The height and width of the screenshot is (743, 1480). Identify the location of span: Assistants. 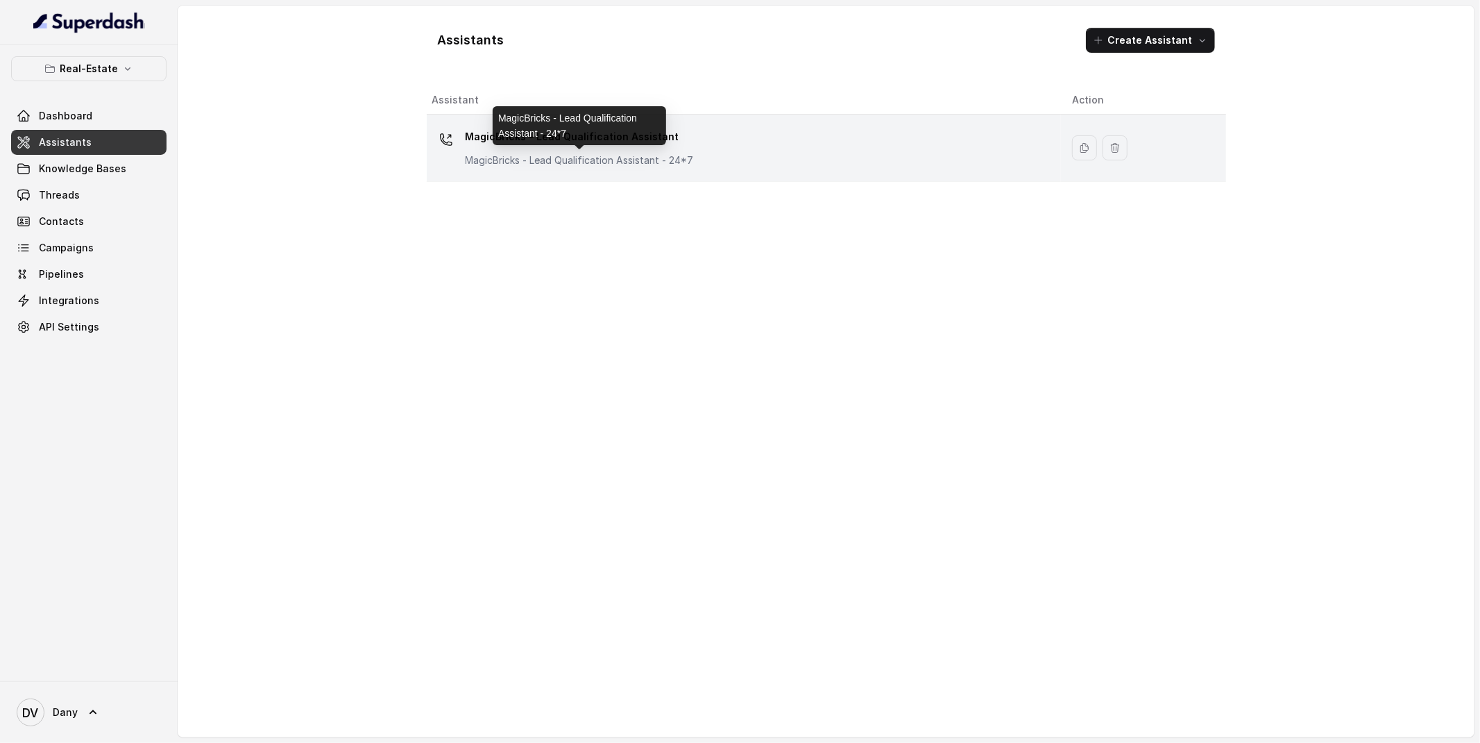
(65, 142).